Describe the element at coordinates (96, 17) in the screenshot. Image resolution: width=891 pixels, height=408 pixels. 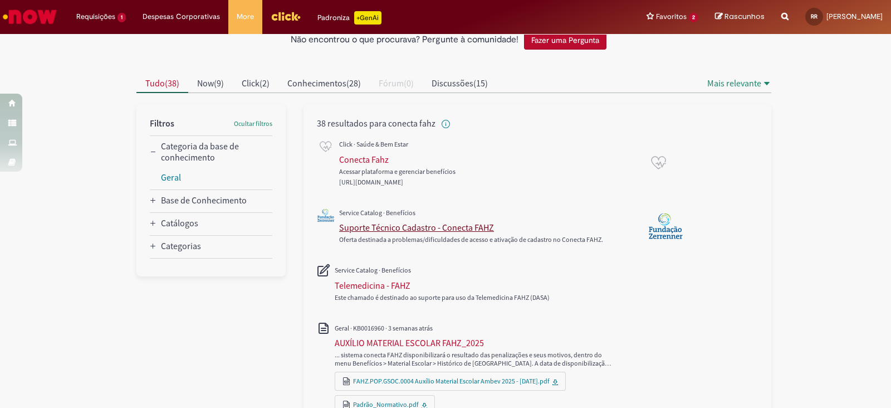
I see `span: Requisições` at that location.